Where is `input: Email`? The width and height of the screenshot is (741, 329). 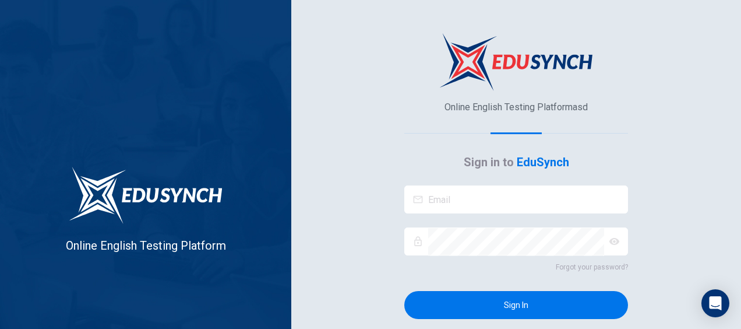
input: Email is located at coordinates (528, 199).